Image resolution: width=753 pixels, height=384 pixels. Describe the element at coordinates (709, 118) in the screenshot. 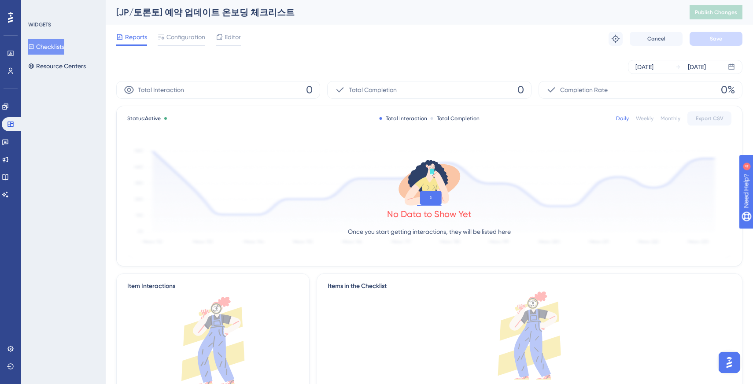

I see `span: Export CSV` at that location.